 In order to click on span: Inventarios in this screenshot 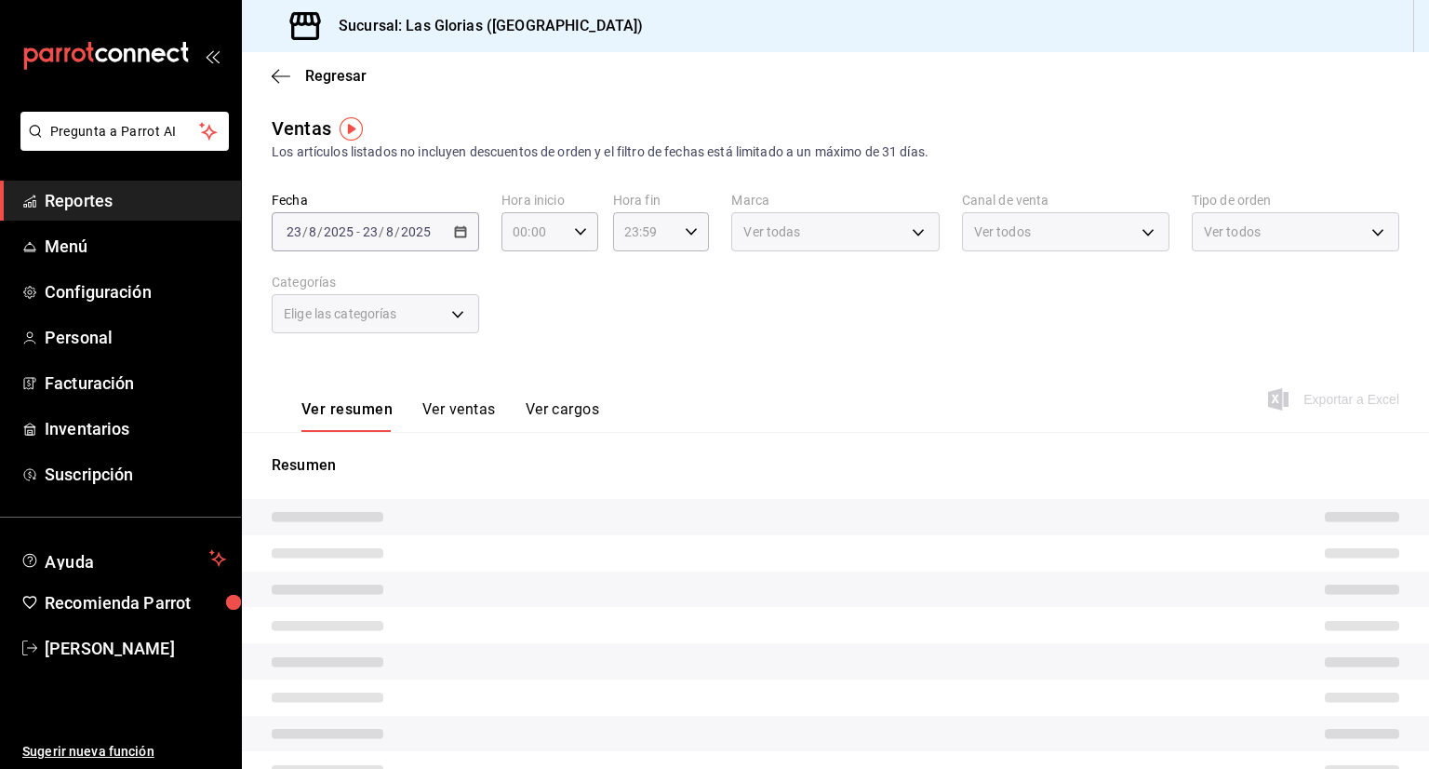, I will do `click(135, 428)`.